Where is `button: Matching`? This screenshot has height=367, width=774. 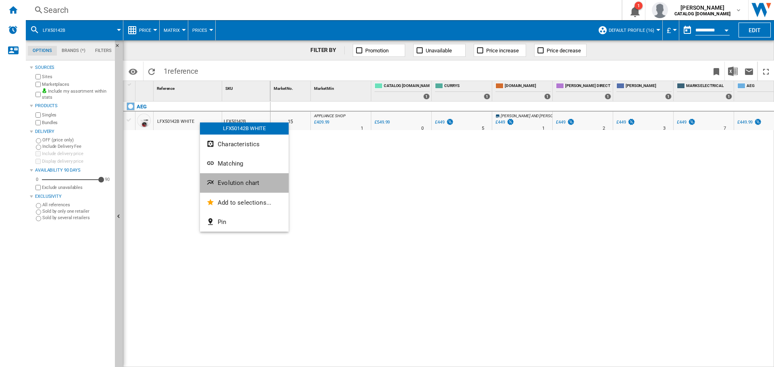
button: Matching is located at coordinates (244, 164).